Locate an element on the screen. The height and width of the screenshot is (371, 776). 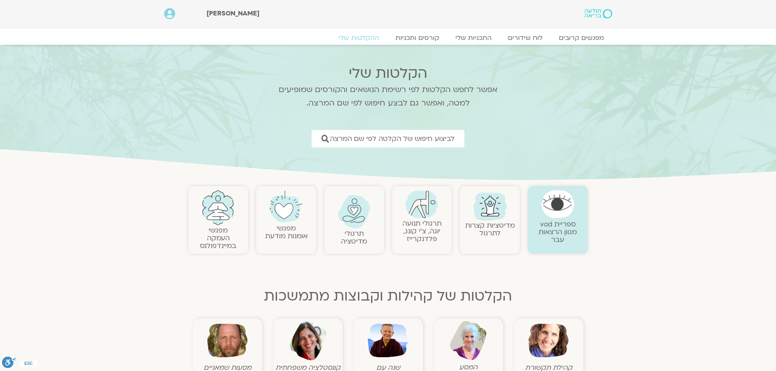
a: תרגולימדיטציה is located at coordinates (354, 237).